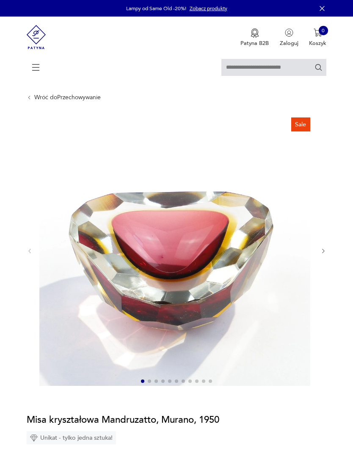  What do you see at coordinates (319, 67) in the screenshot?
I see `button: Szukaj` at bounding box center [319, 67].